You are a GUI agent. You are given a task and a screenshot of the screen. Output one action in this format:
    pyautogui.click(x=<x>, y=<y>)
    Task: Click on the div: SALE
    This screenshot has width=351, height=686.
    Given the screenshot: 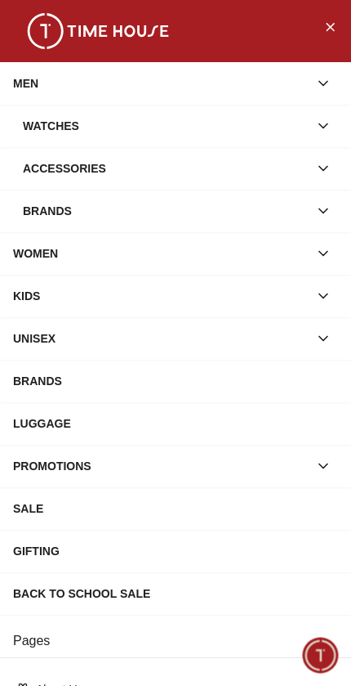 What is the action you would take?
    pyautogui.click(x=176, y=508)
    